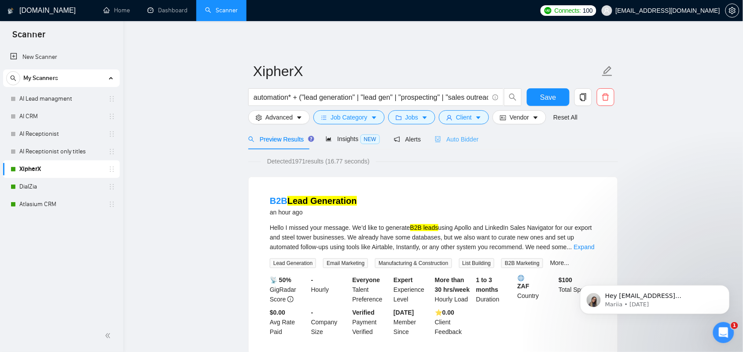 The image size is (743, 352). Describe the element at coordinates (464, 117) in the screenshot. I see `button: userClientcaret-down` at that location.